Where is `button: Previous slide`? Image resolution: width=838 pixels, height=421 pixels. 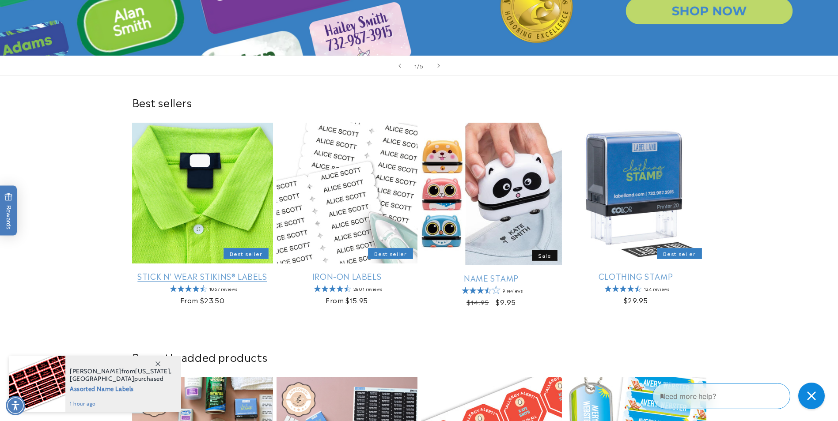
button: Previous slide is located at coordinates (400, 66).